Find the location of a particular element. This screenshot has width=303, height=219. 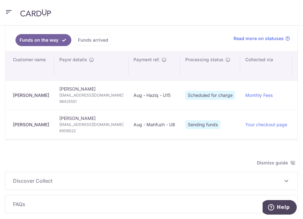

span: Payor details is located at coordinates (73, 60).